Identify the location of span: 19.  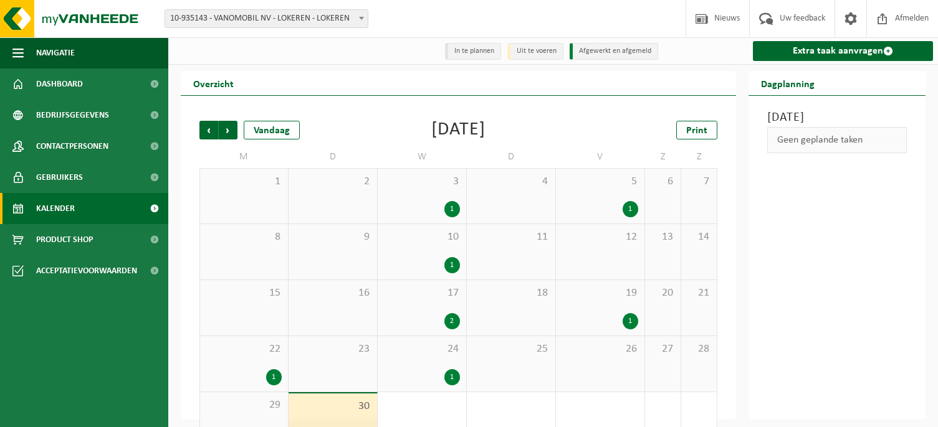
(600, 293).